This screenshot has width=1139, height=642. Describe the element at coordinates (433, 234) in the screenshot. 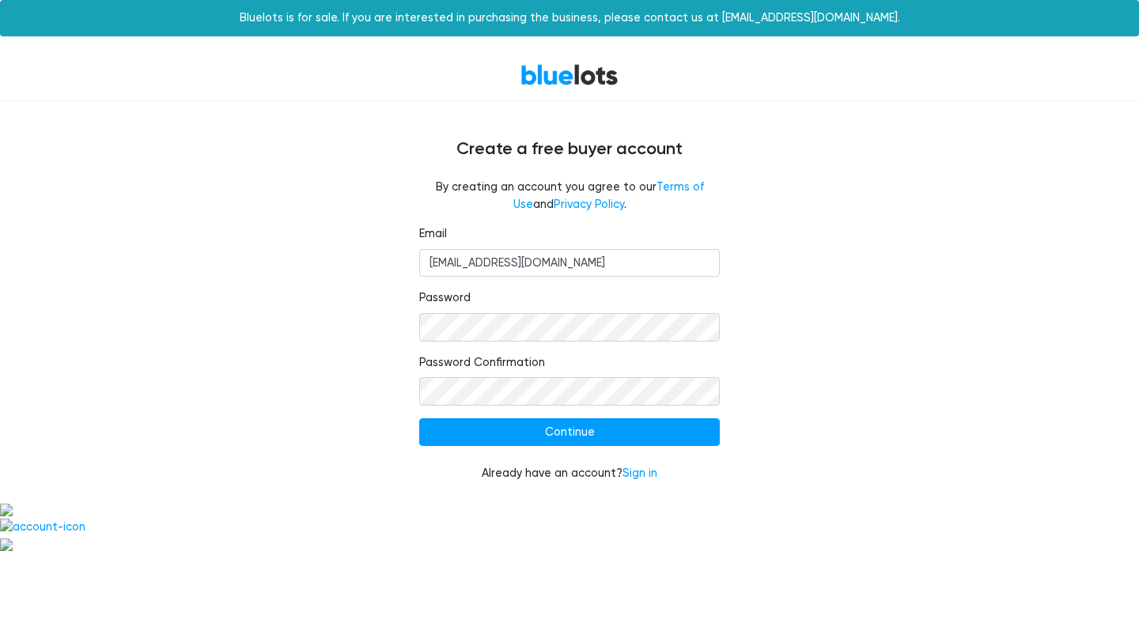

I see `label: Email` at that location.